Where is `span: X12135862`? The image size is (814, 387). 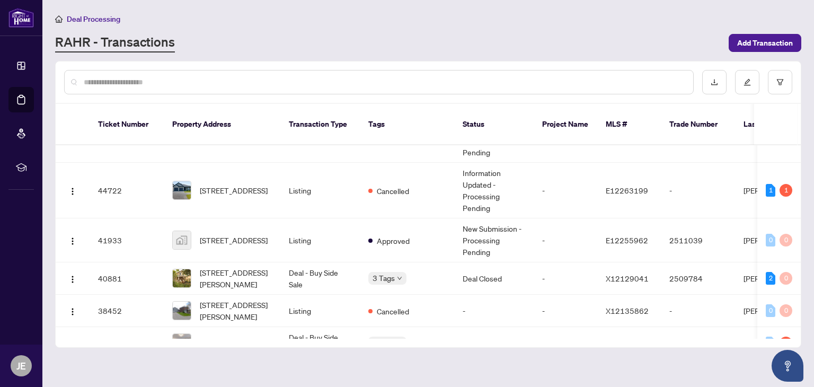 span: X12135862 is located at coordinates (627, 311).